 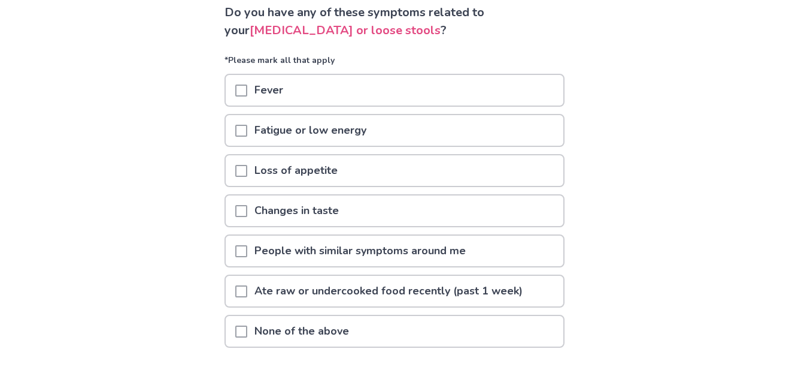 I want to click on p: None of the above, so click(x=302, y=331).